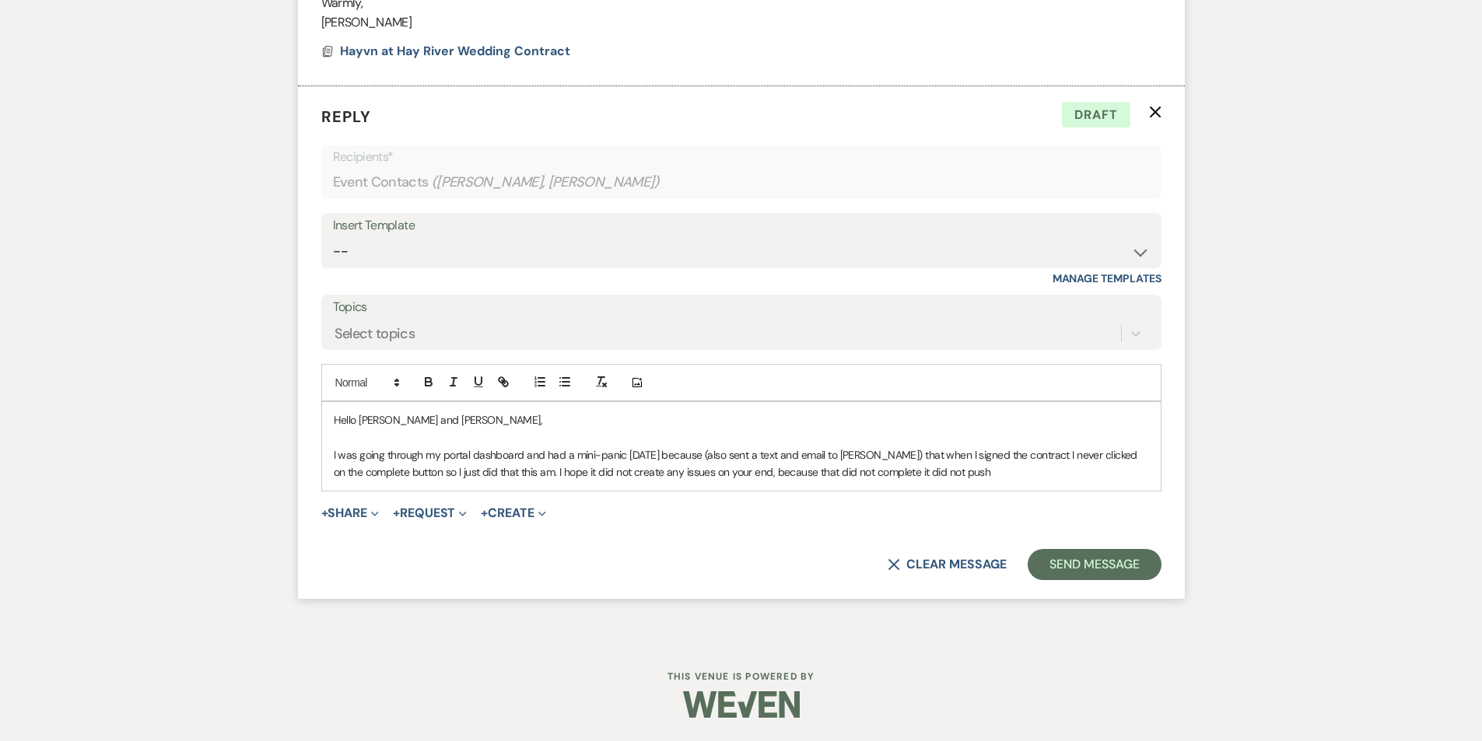 This screenshot has height=741, width=1482. What do you see at coordinates (457, 51) in the screenshot?
I see `button: Hayvn at Hay River Wedding Contract` at bounding box center [457, 51].